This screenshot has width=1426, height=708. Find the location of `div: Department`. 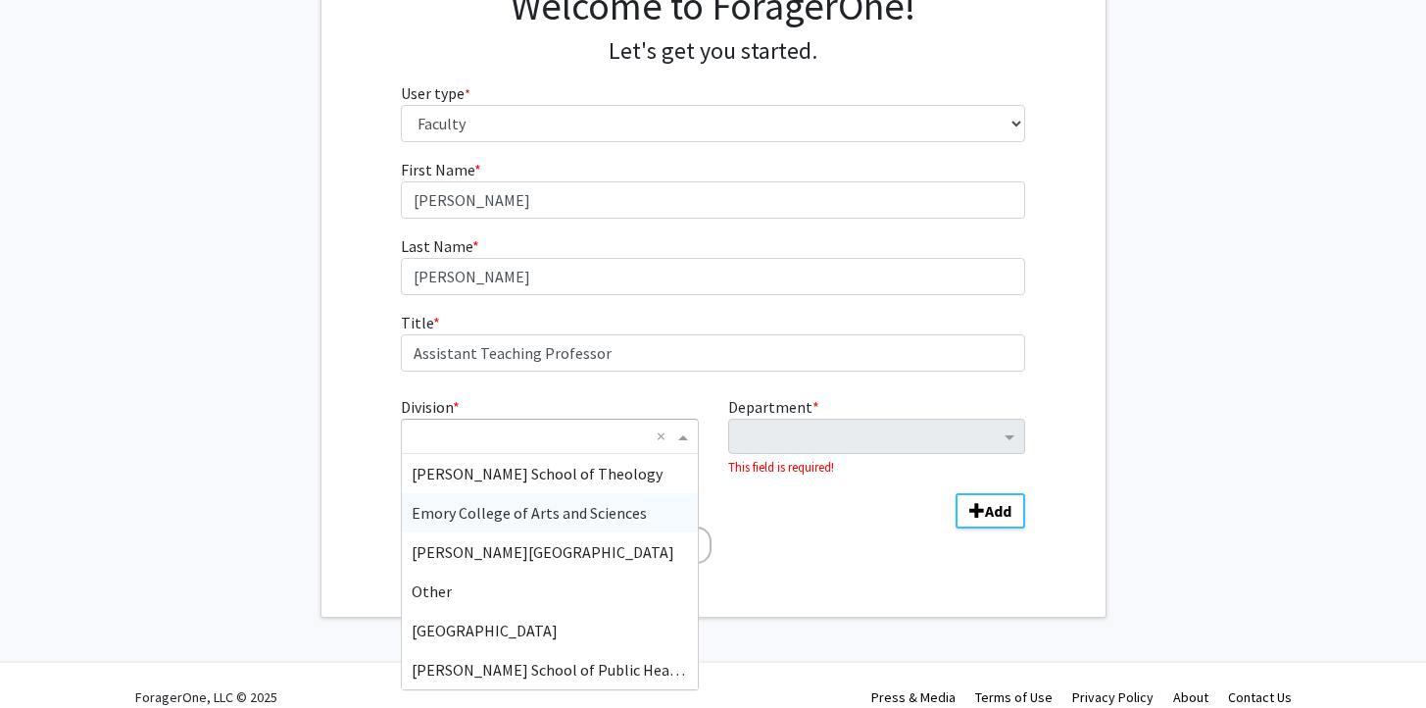

div: Department is located at coordinates (876, 436).